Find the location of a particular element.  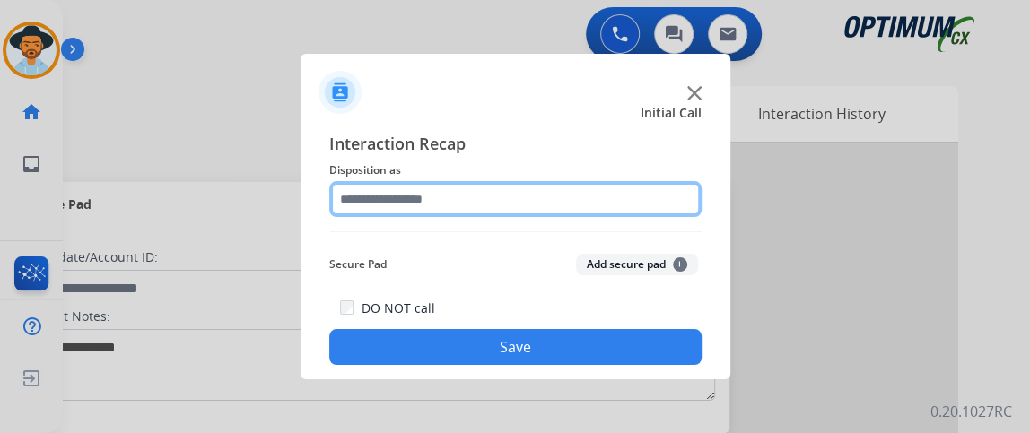

span: Secure Pad is located at coordinates (358, 265).